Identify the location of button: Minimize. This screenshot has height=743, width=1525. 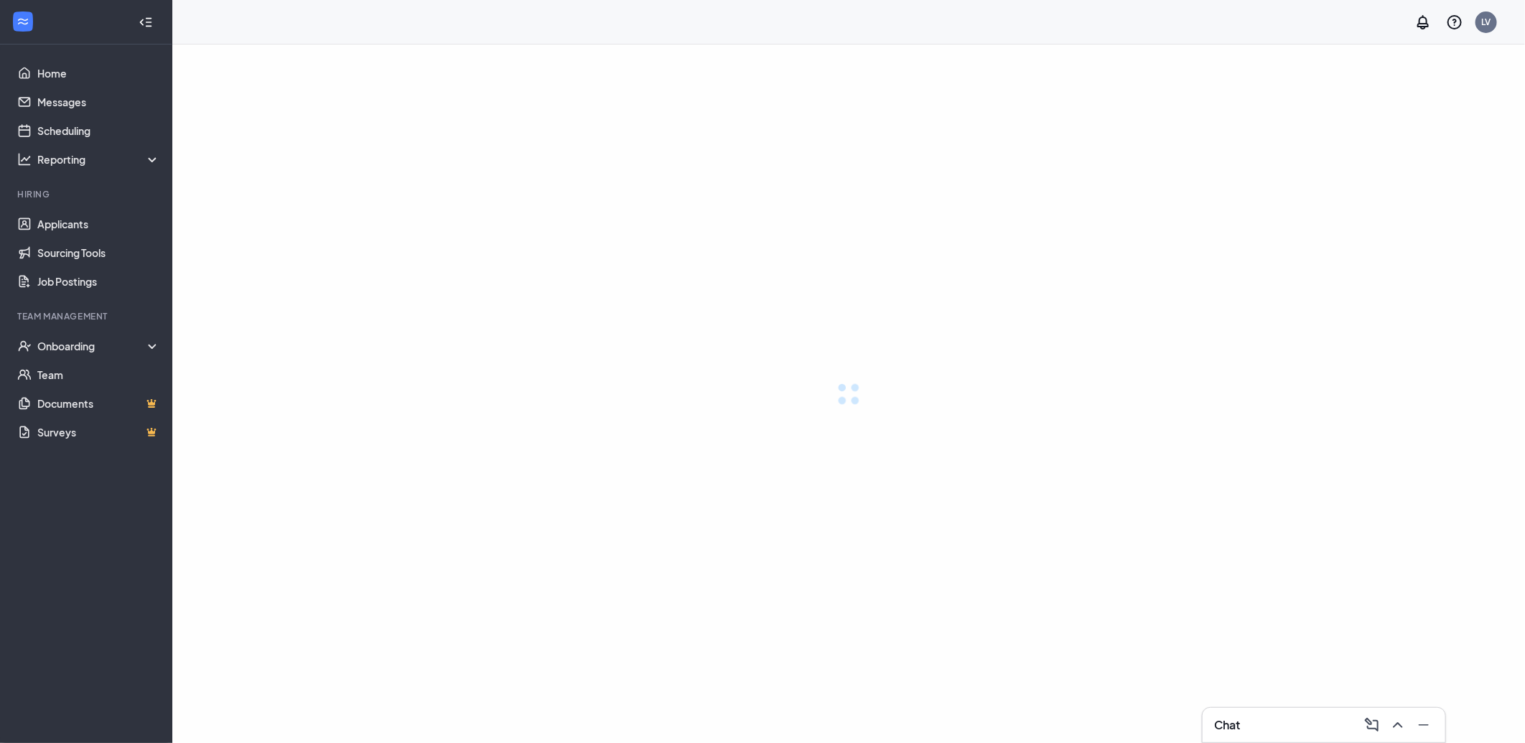
(1422, 725).